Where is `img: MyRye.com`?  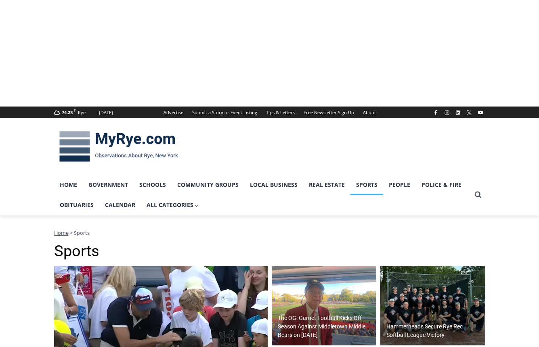
img: MyRye.com is located at coordinates (119, 147).